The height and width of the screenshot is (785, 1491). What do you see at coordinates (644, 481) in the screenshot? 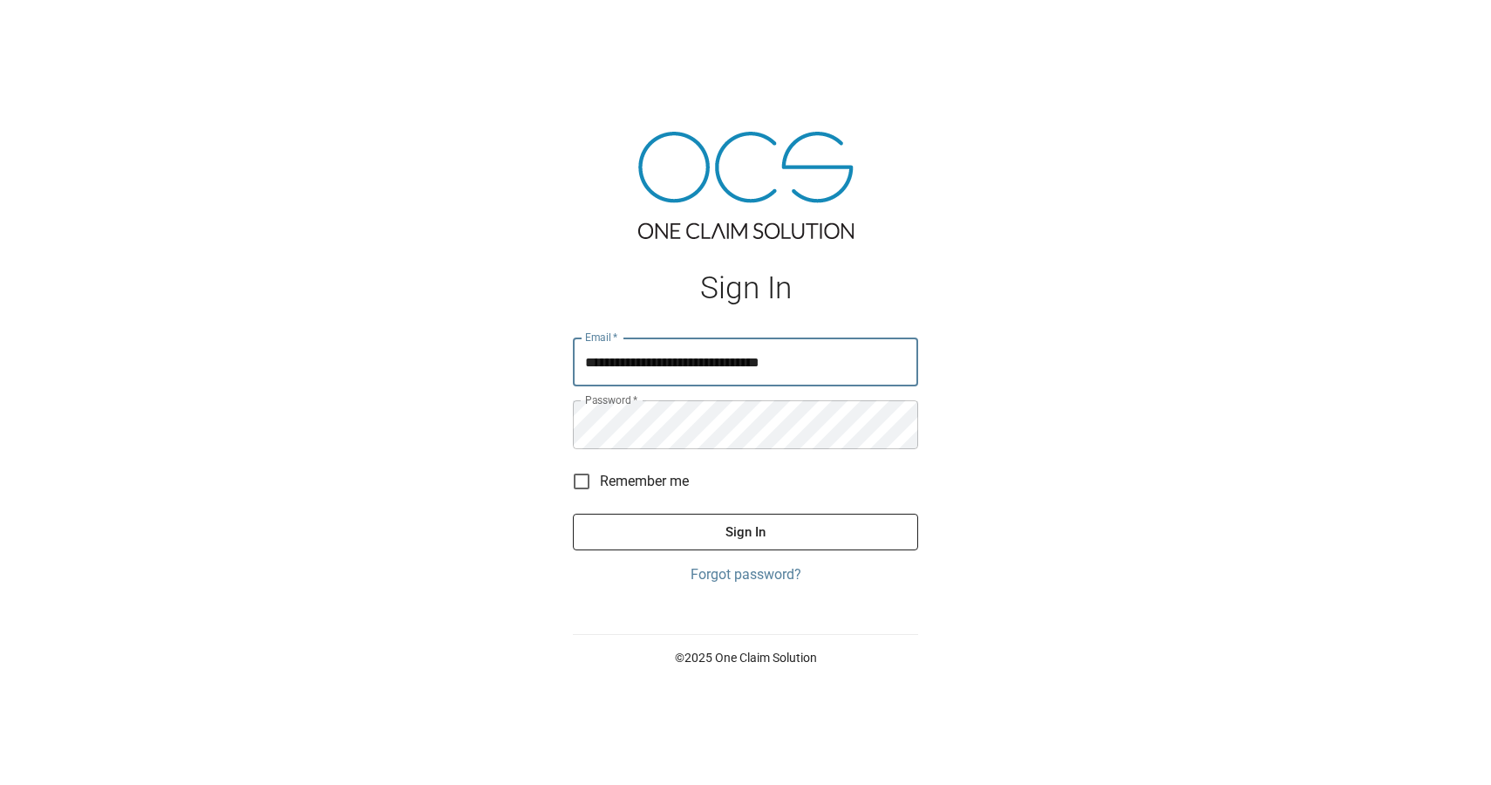
I see `span: Remember me` at bounding box center [644, 481].